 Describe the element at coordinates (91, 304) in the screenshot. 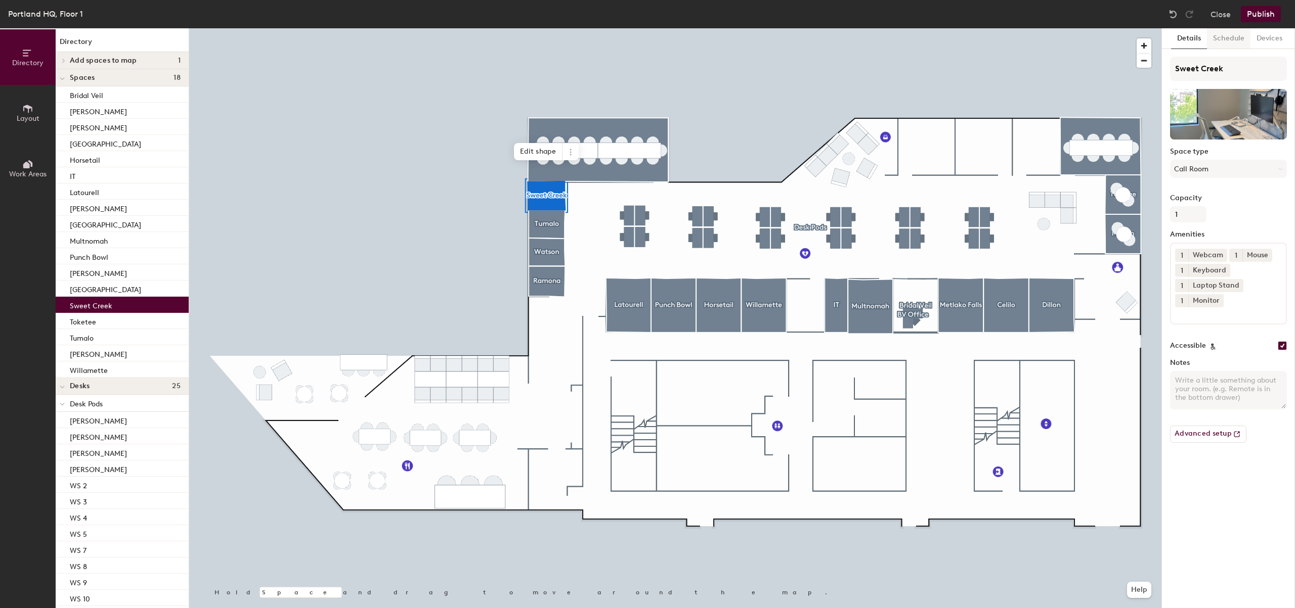

I see `p: Sweet Creek` at that location.